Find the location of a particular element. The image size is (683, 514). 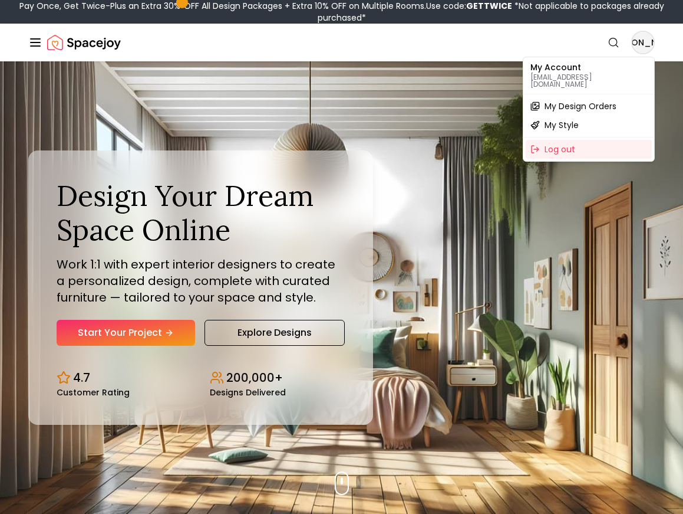

a: My Design Orders is located at coordinates (589, 106).